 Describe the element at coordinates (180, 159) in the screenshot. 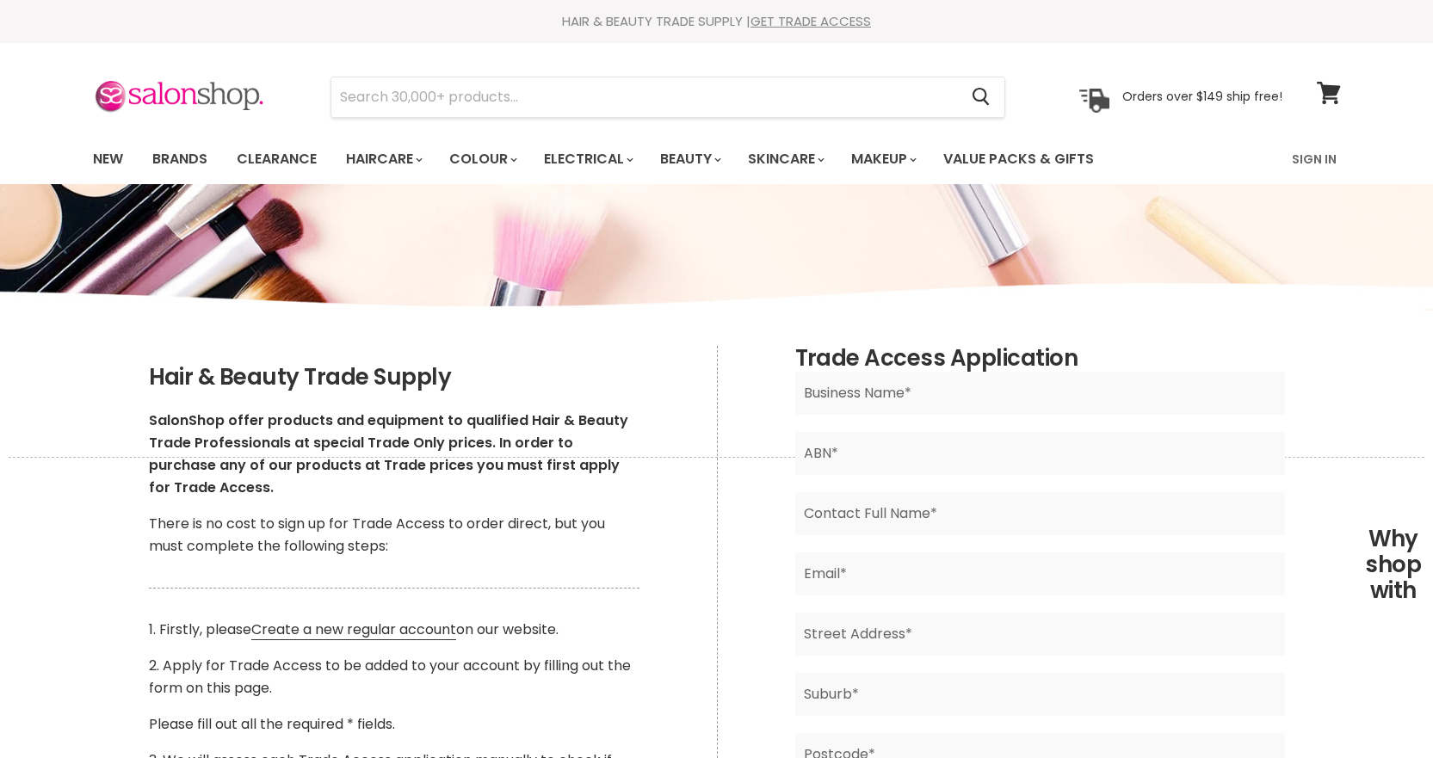

I see `a: Brands` at that location.